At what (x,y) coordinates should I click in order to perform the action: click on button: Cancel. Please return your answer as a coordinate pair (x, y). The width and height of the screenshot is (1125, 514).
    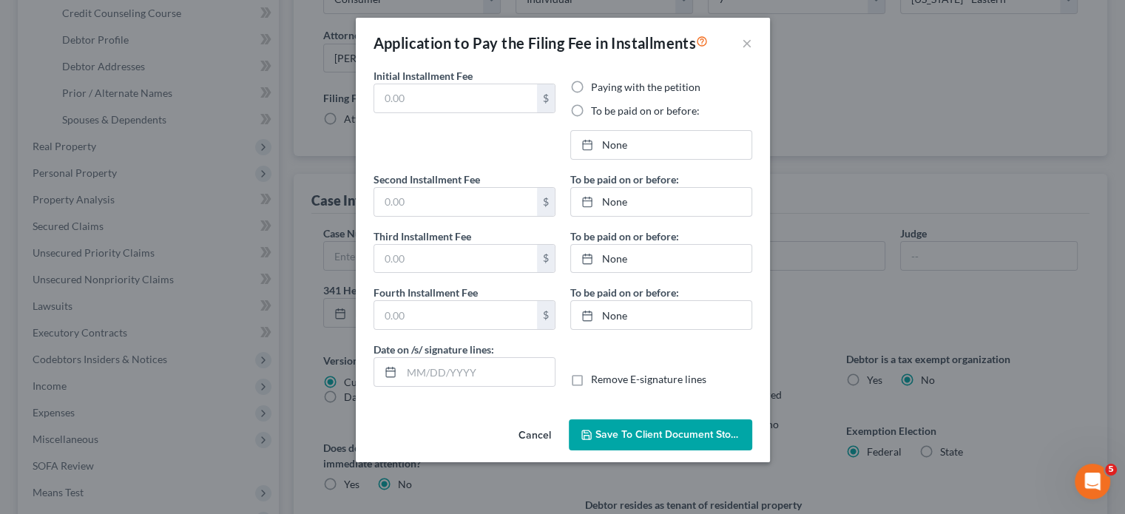
    Looking at the image, I should click on (535, 436).